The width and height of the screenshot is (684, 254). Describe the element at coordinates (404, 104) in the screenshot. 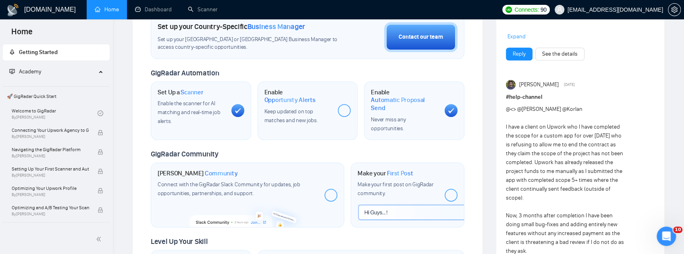

I see `span: Automatic Proposal Send` at that location.